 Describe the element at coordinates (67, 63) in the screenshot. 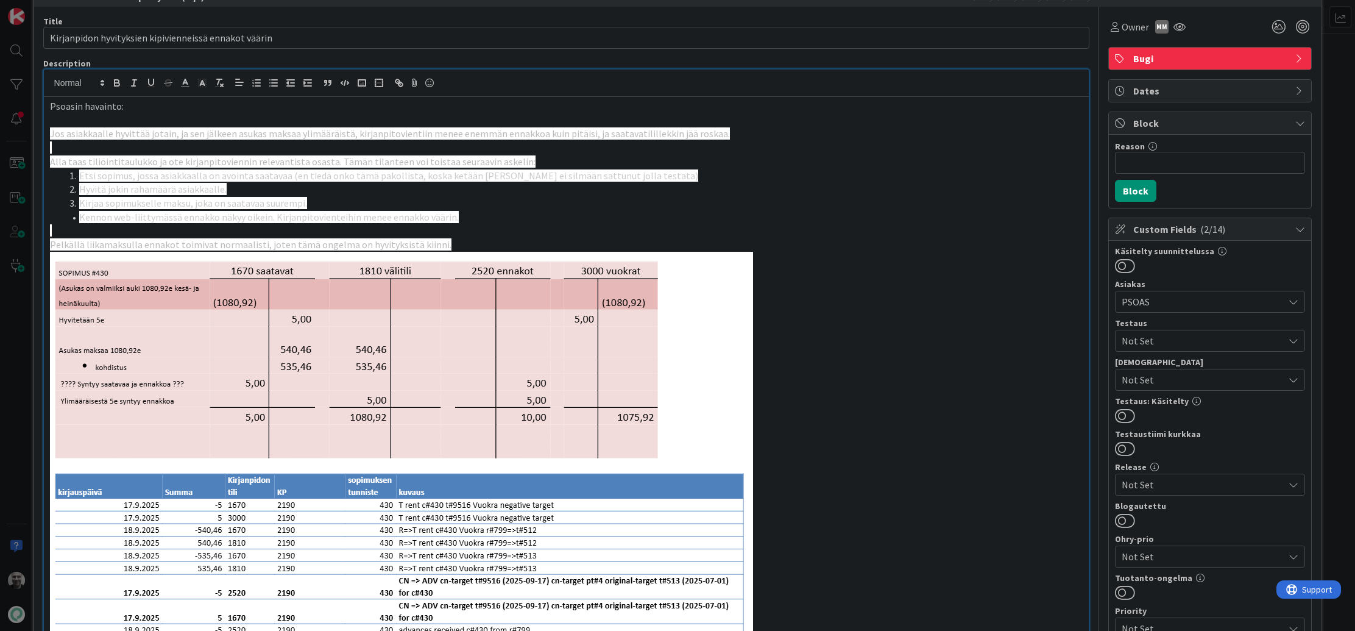

I see `span: Description` at that location.